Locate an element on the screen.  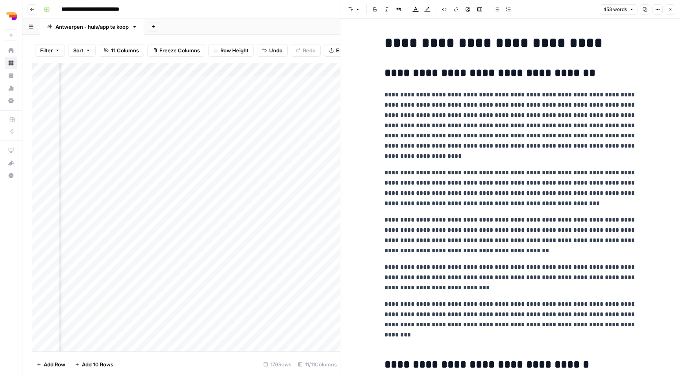
div: What's new? is located at coordinates (11, 163).